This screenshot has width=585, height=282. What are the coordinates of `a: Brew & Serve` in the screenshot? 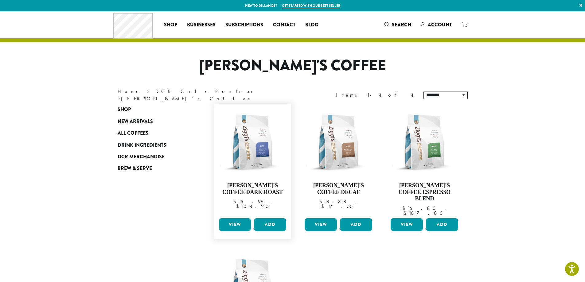 It's located at (154, 169).